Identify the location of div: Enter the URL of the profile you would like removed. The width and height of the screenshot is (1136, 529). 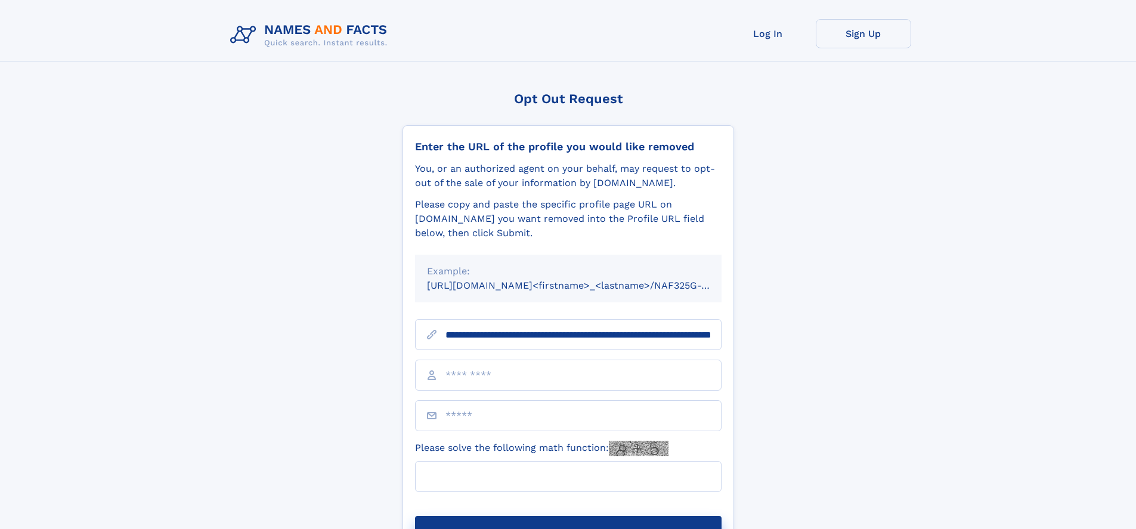
(568, 147).